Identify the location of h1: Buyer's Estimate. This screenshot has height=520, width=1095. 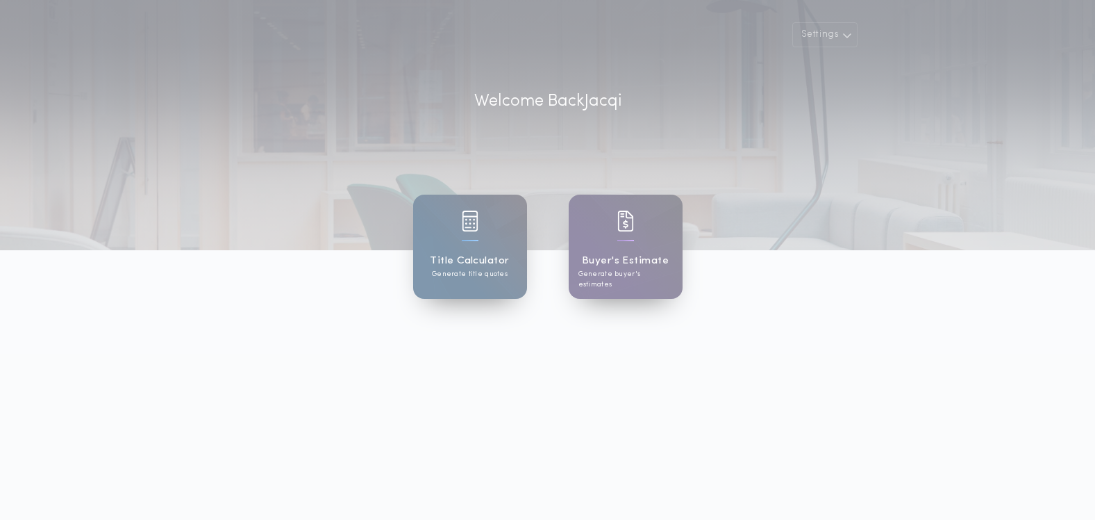
(625, 260).